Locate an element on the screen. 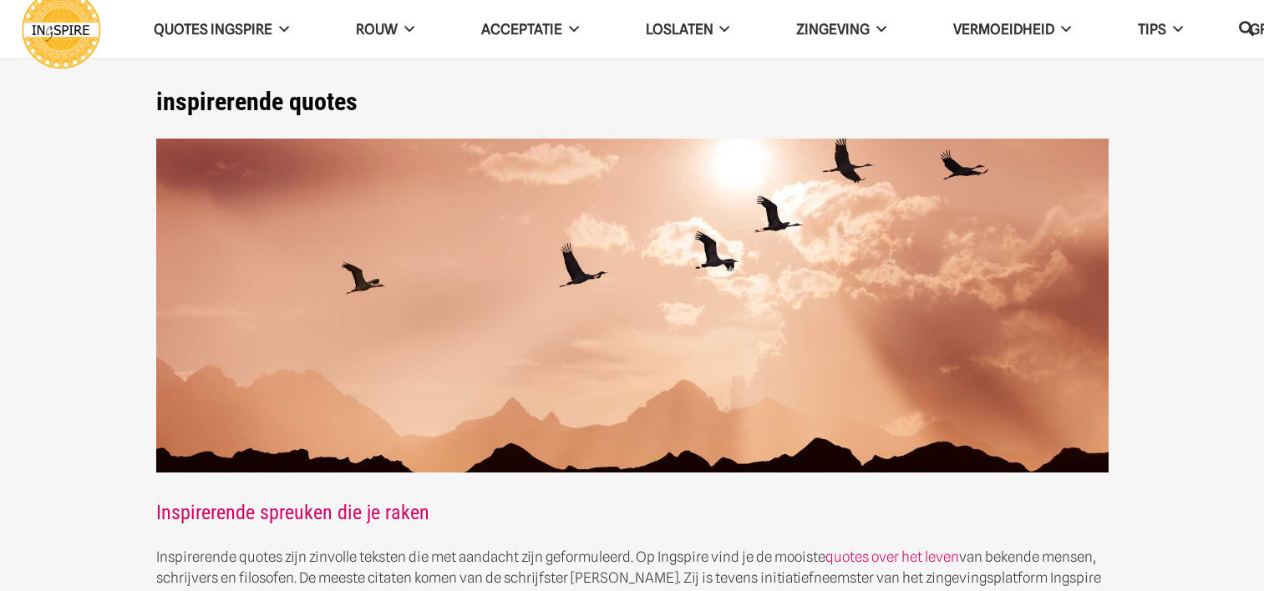 The height and width of the screenshot is (591, 1264). a: Zoeken is located at coordinates (1246, 29).